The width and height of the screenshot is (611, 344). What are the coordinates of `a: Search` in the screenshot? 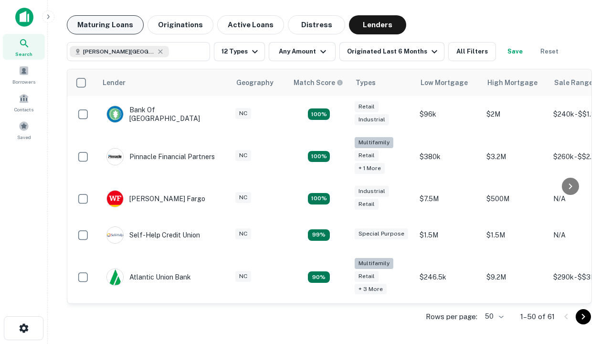 It's located at (24, 47).